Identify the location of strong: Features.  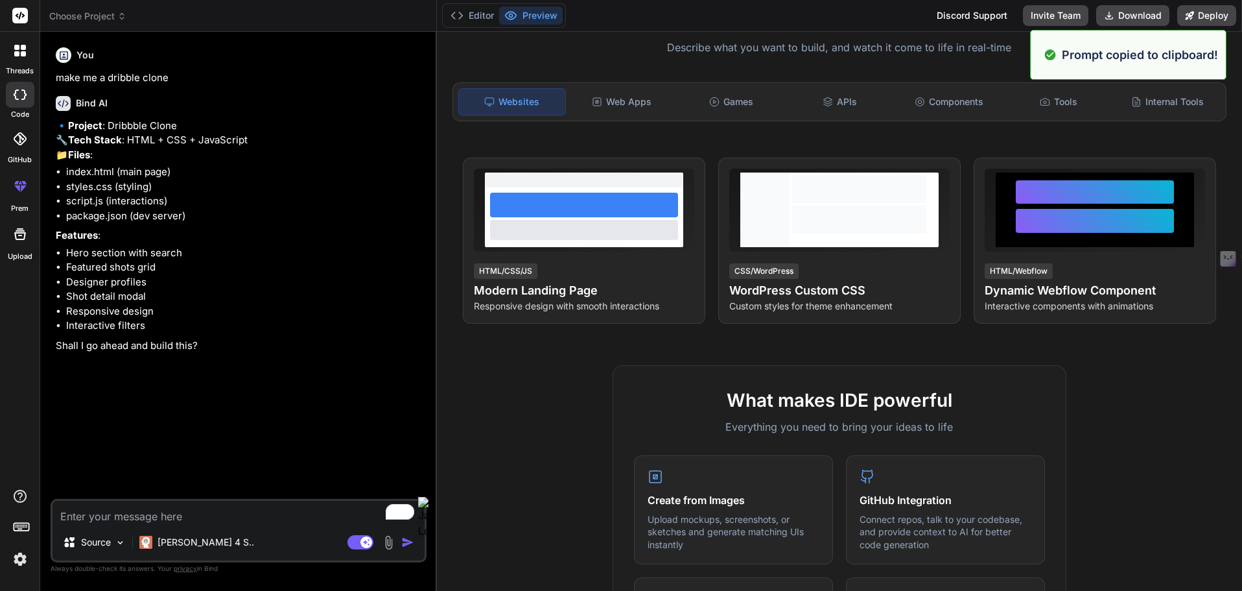
(76, 235).